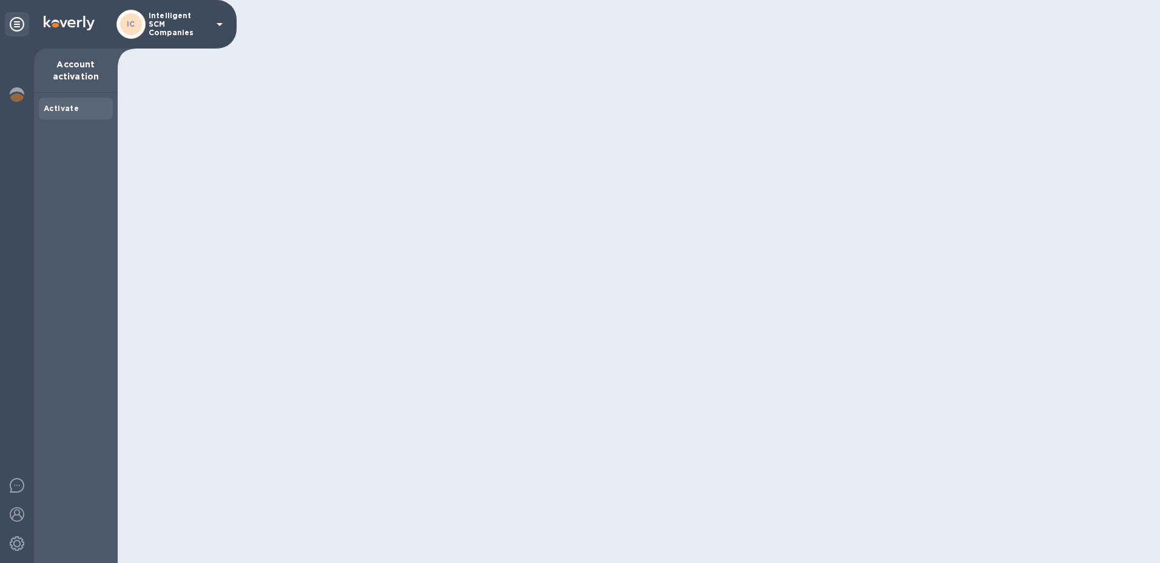 The image size is (1160, 563). I want to click on b: Activate, so click(61, 108).